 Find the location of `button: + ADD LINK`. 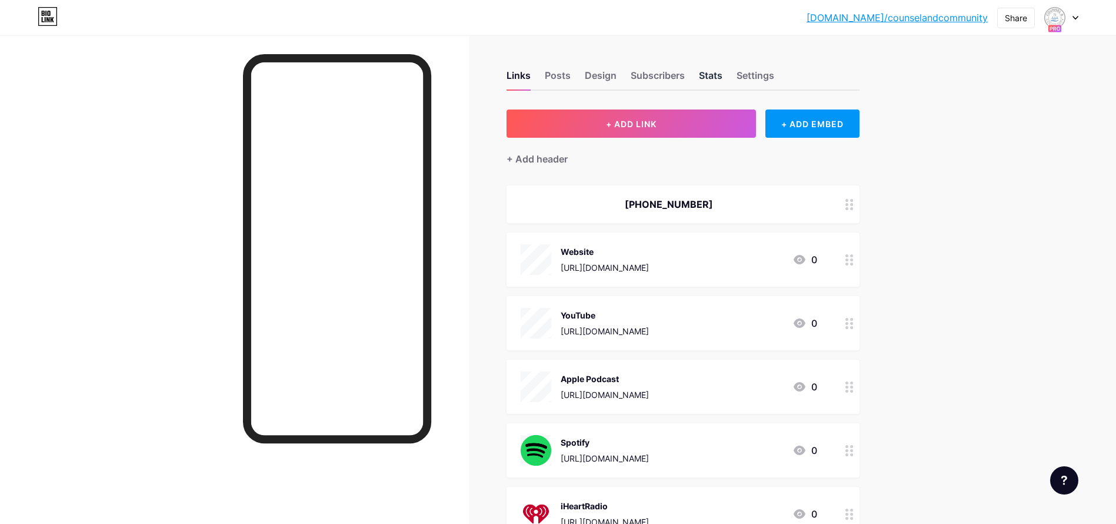

button: + ADD LINK is located at coordinates (631, 124).